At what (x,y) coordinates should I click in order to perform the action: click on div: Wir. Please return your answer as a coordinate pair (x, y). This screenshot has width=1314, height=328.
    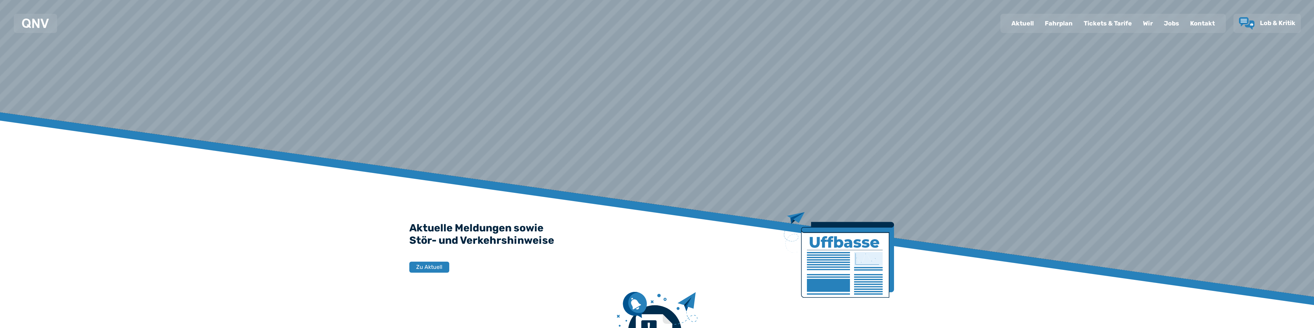
    Looking at the image, I should click on (1148, 23).